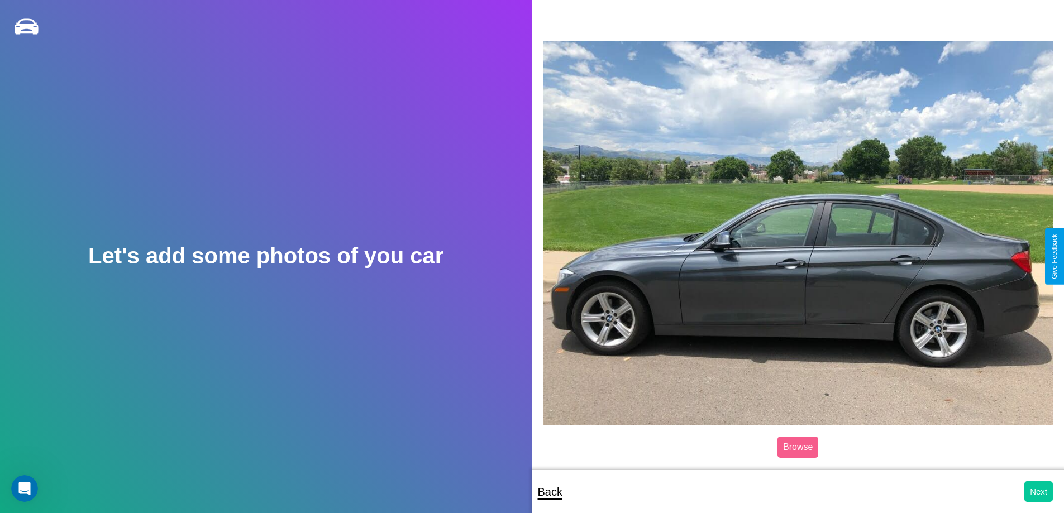 This screenshot has height=513, width=1064. What do you see at coordinates (1055, 256) in the screenshot?
I see `div: Give Feedback` at bounding box center [1055, 256].